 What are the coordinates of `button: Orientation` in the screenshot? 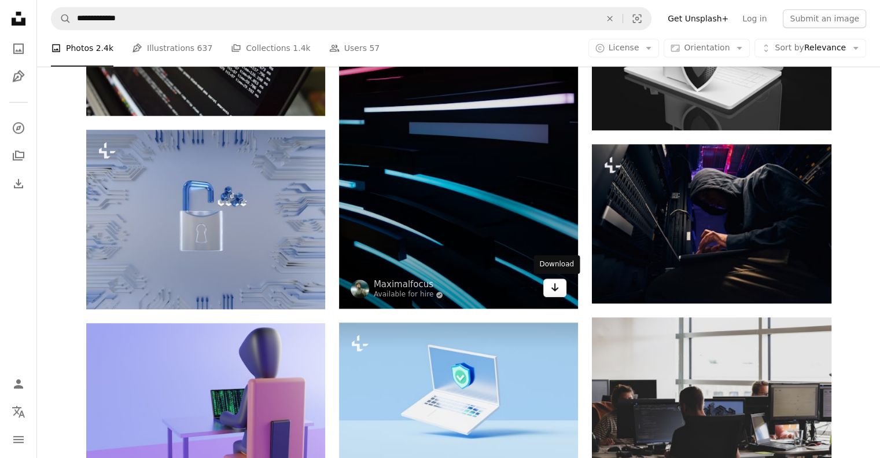 It's located at (707, 49).